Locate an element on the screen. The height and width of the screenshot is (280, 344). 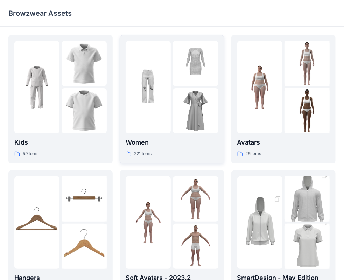
p: 59 items is located at coordinates (30, 154).